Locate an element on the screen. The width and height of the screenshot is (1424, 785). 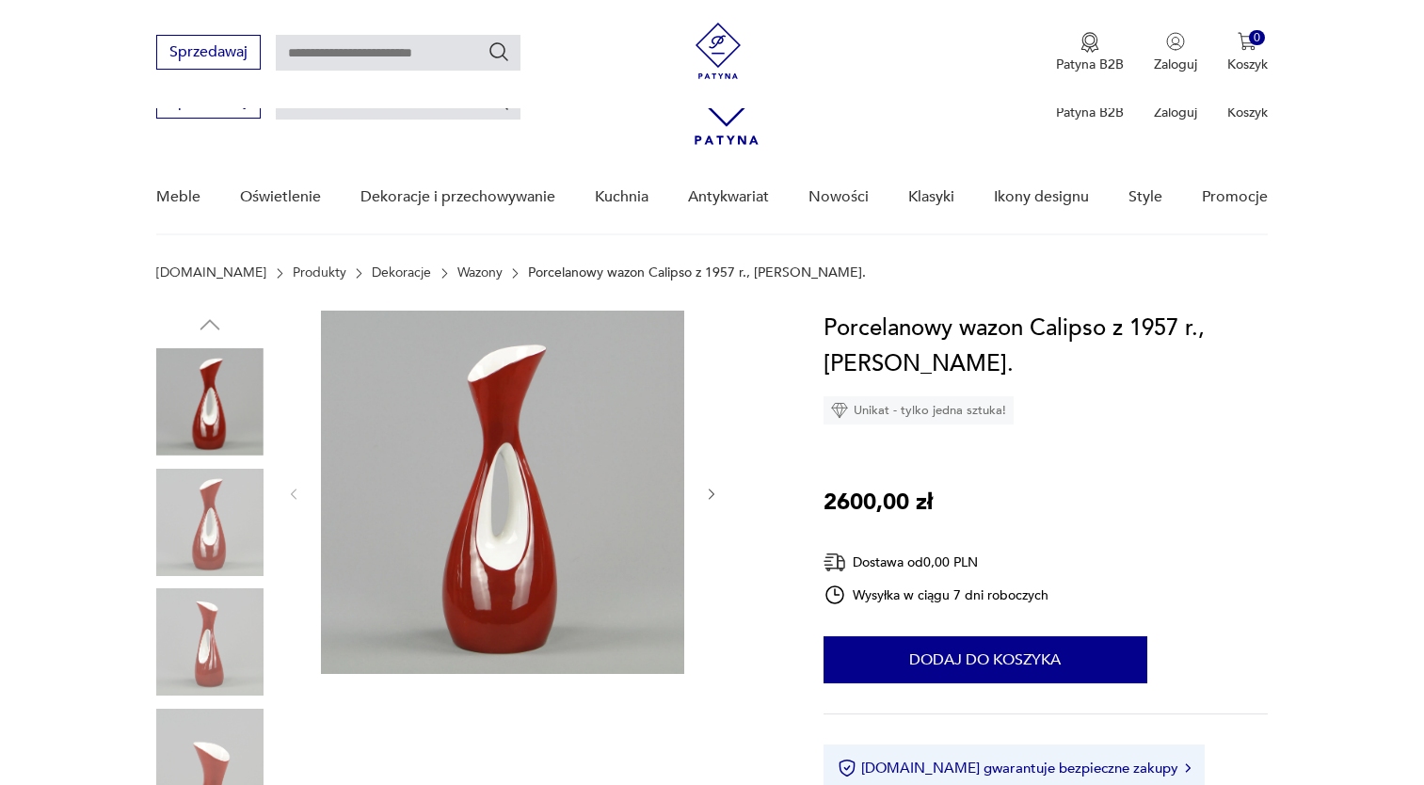
img: Ikonka użytkownika is located at coordinates (1176, 41).